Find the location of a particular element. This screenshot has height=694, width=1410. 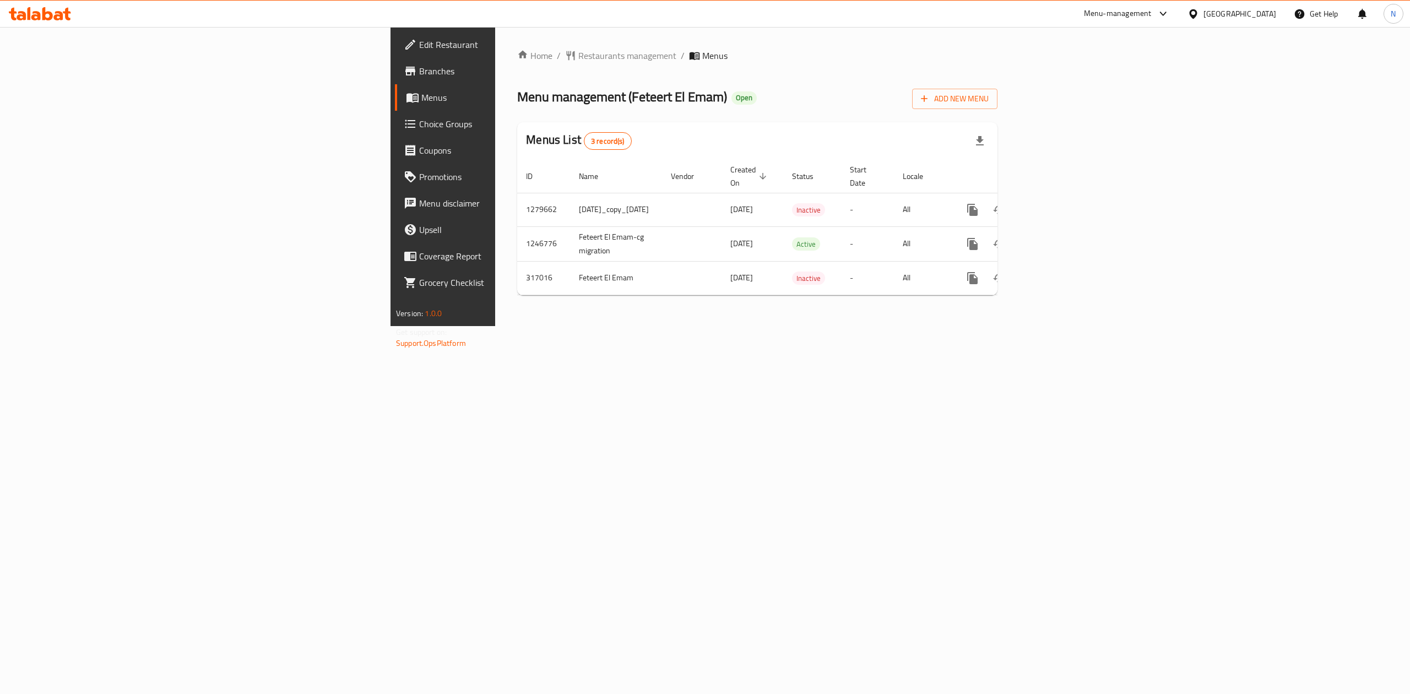

table: enhanced table is located at coordinates (796, 228).